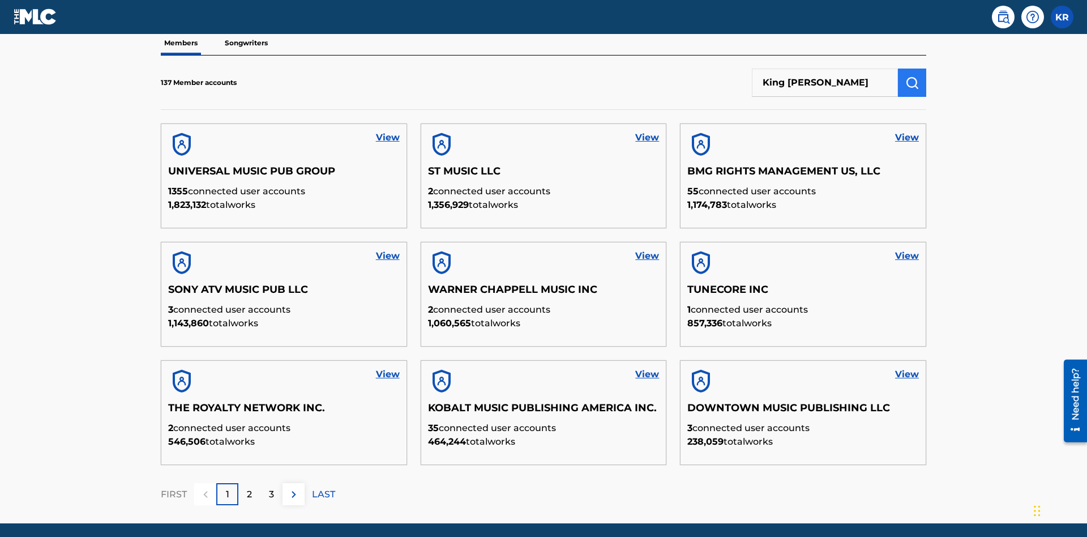 The width and height of the screenshot is (1087, 537). I want to click on p: 3, so click(271, 494).